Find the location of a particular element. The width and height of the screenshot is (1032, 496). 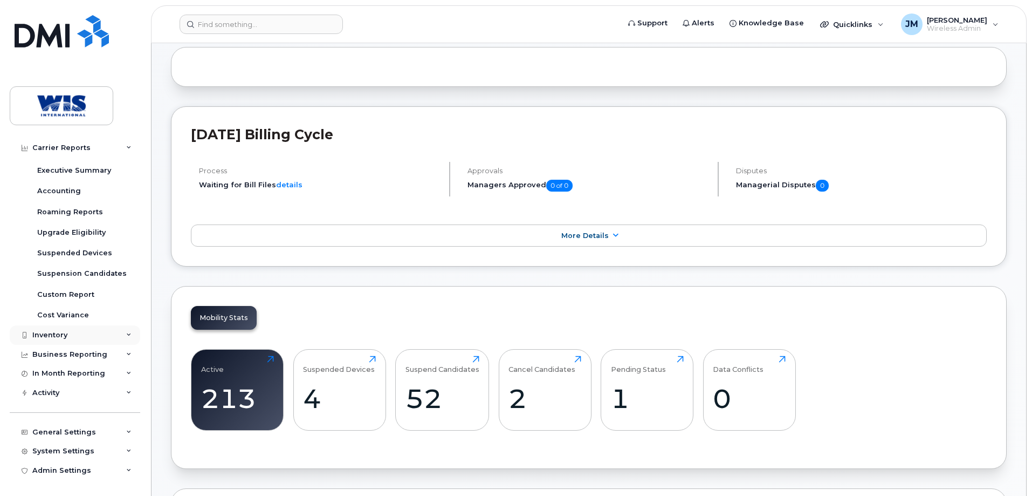

h4: Disputes is located at coordinates (861, 170).